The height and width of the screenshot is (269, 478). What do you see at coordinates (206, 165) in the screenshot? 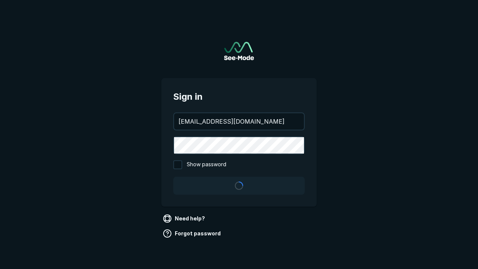
I see `span: Show password` at bounding box center [206, 165].